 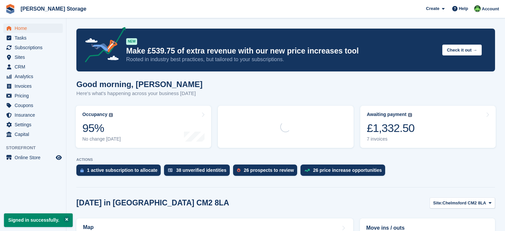 I want to click on p: ACTIONS, so click(x=286, y=159).